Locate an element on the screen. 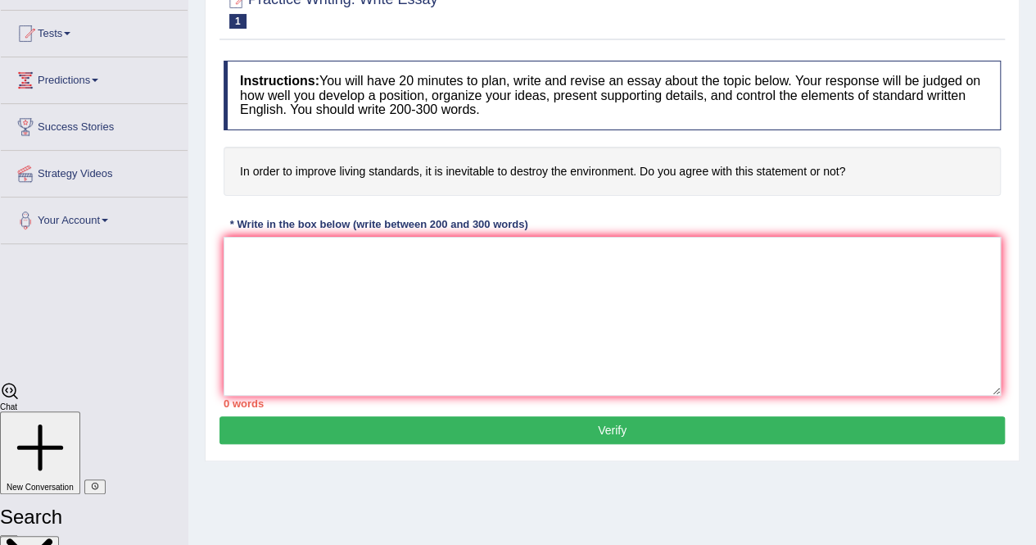  h4: In order to improve living standards, it is inevitable to destroy the environment. Do you agree w... is located at coordinates (612, 171).